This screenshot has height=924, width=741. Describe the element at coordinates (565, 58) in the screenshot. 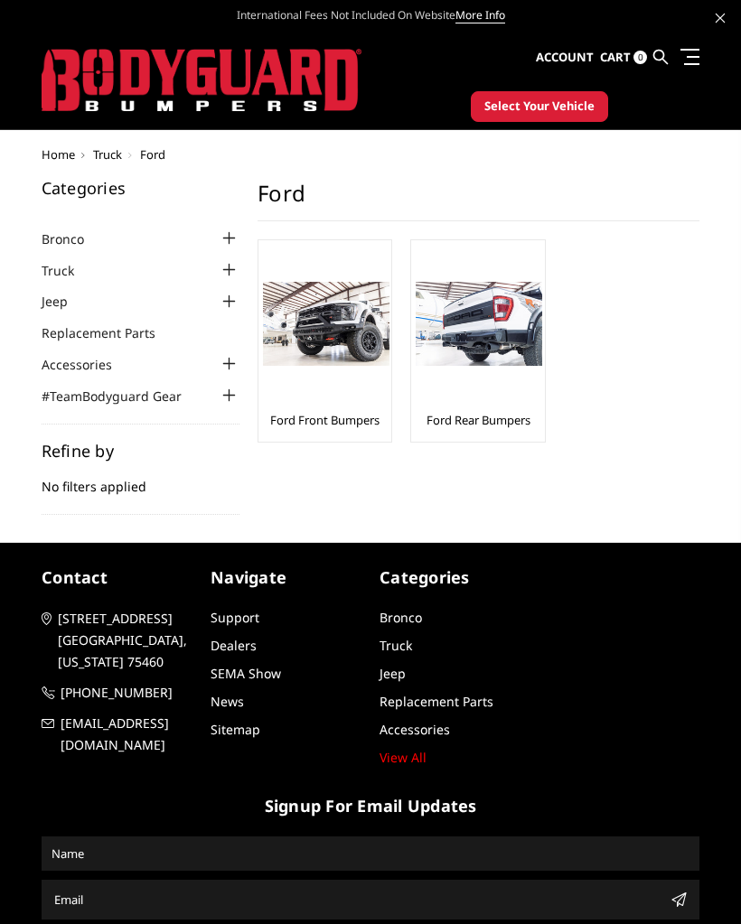

I see `a: Account` at that location.